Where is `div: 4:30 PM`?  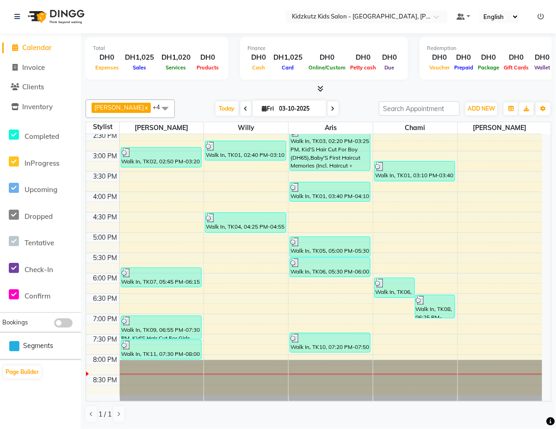 div: 4:30 PM is located at coordinates (105, 217).